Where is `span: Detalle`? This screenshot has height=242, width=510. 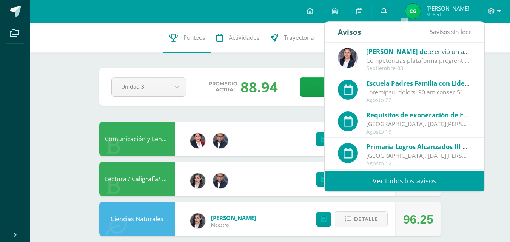
span: Detalle is located at coordinates (366, 219).